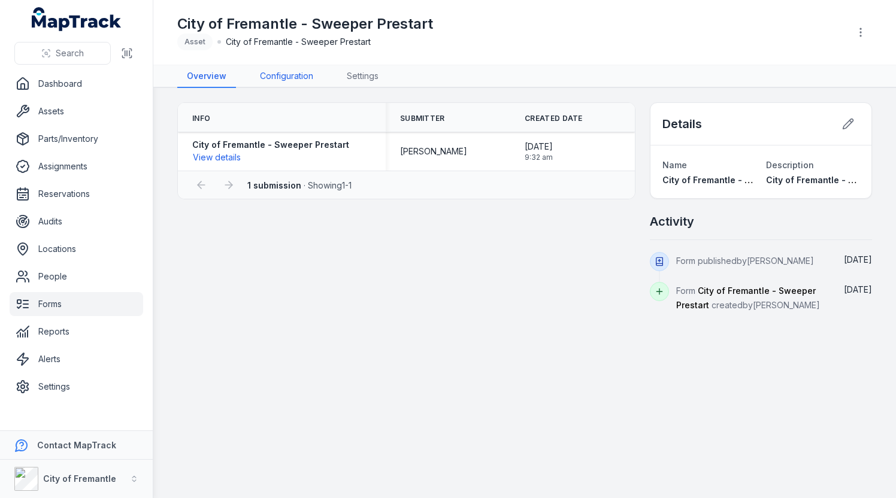 The width and height of the screenshot is (896, 498). I want to click on a: Assets, so click(76, 111).